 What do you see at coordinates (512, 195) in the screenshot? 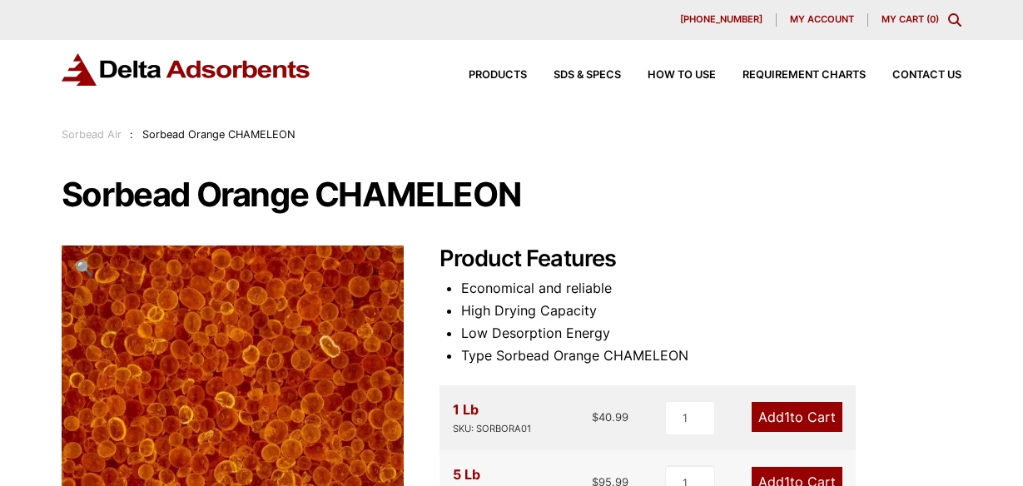
I see `h1: Sorbead Orange CHAMELEON` at bounding box center [512, 195].